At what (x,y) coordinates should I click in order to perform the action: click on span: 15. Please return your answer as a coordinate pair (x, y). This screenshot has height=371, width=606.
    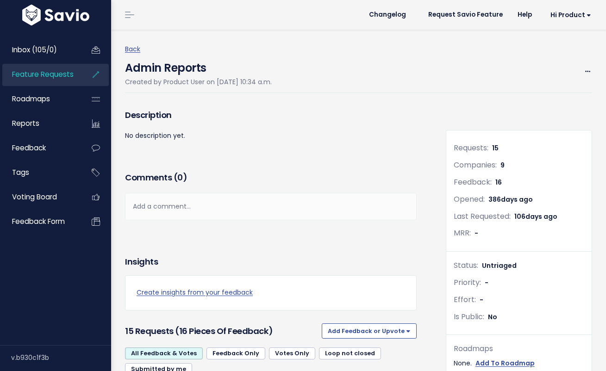
    Looking at the image, I should click on (495, 148).